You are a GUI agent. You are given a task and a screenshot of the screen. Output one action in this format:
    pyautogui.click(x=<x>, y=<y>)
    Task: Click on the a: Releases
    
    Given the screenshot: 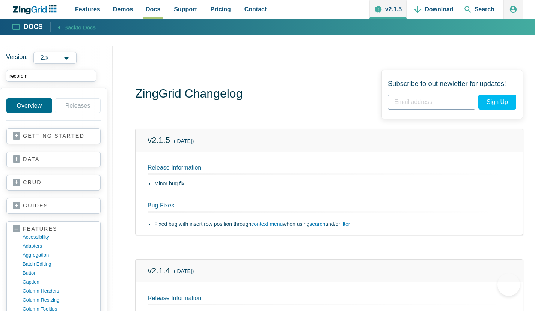 What is the action you would take?
    pyautogui.click(x=78, y=106)
    